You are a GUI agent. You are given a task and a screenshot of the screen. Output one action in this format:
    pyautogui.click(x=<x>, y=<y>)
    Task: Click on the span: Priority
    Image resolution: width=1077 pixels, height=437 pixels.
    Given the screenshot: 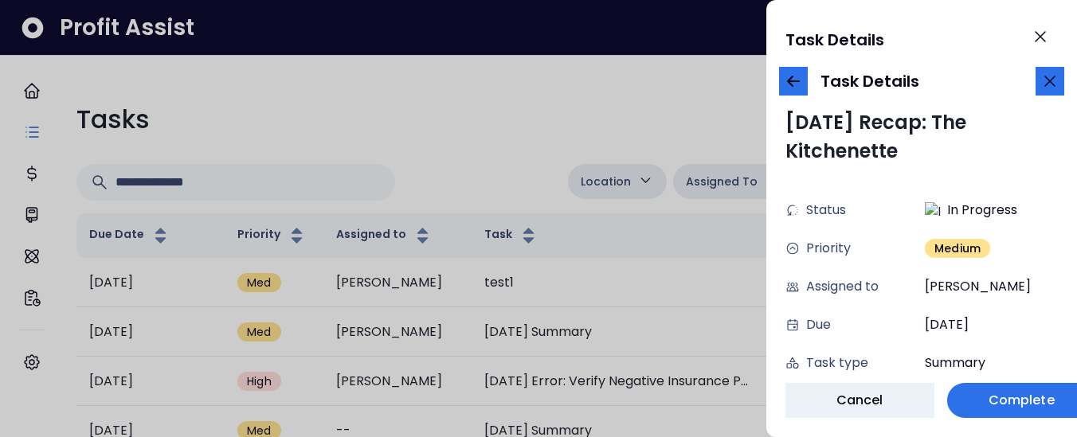 What is the action you would take?
    pyautogui.click(x=829, y=249)
    